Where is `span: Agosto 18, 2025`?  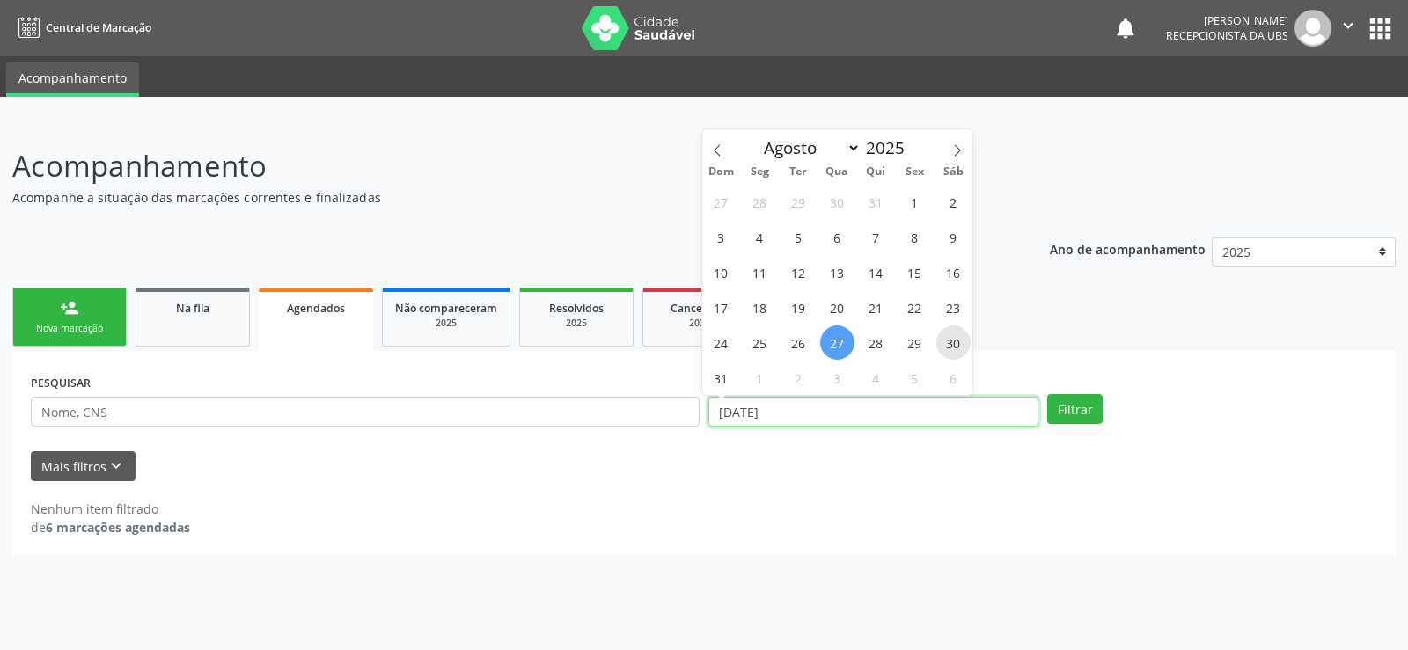 span: Agosto 18, 2025 is located at coordinates (759, 307).